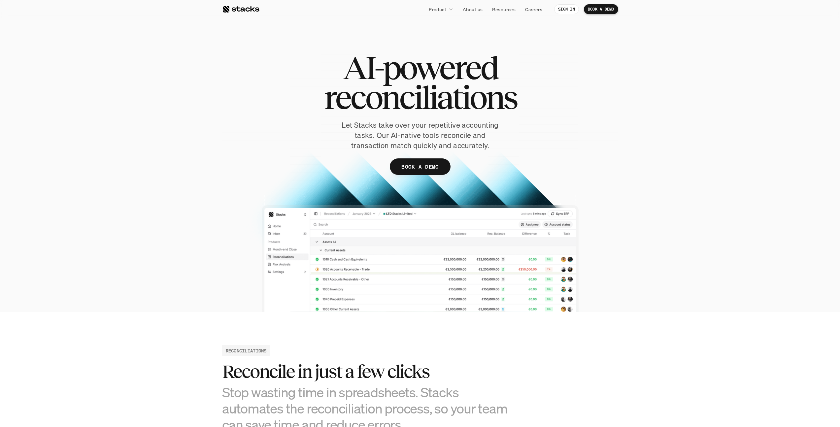  What do you see at coordinates (534, 9) in the screenshot?
I see `p: Careers` at bounding box center [534, 9].